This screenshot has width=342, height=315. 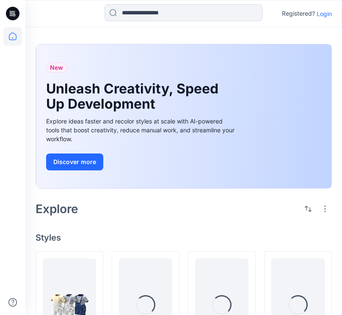 I want to click on h4: Styles, so click(x=184, y=238).